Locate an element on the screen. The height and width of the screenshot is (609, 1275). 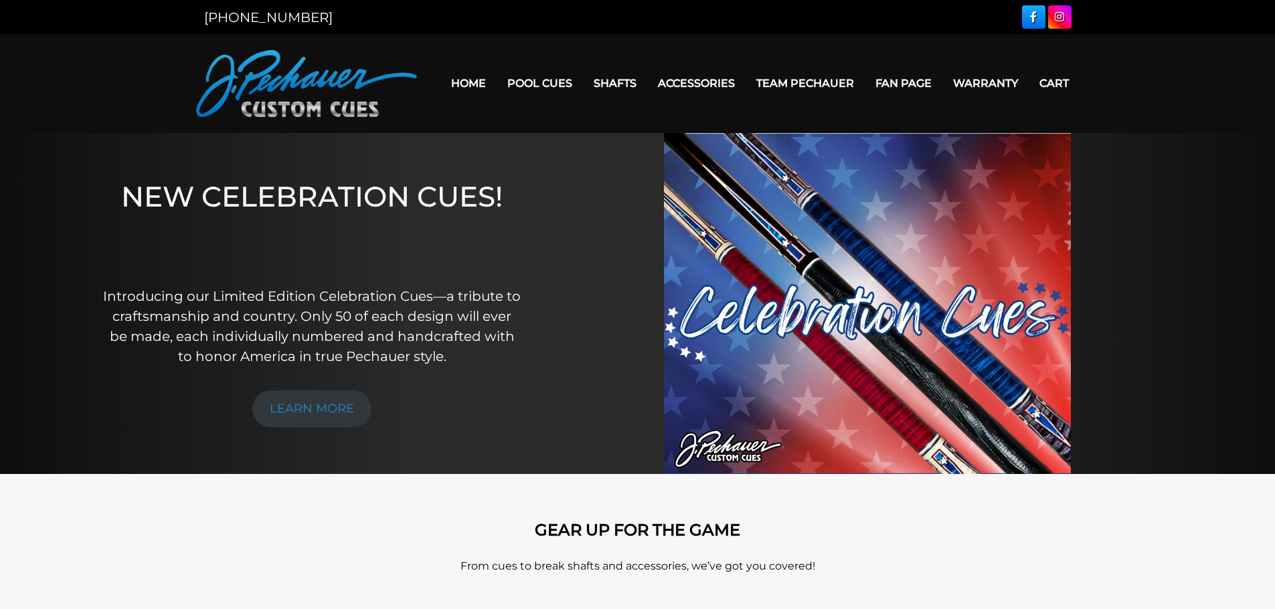
a: Fan Page is located at coordinates (903, 83).